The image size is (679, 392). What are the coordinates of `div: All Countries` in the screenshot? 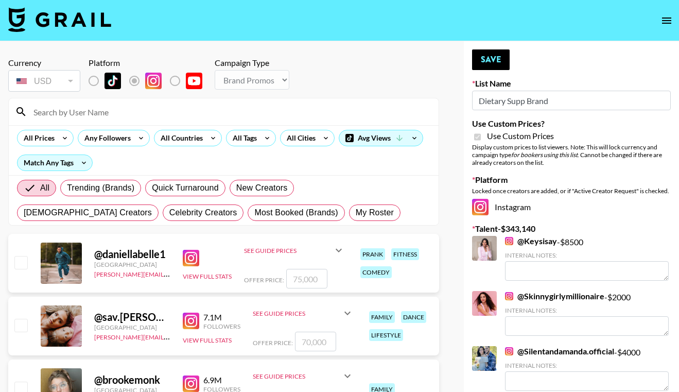 It's located at (180, 138).